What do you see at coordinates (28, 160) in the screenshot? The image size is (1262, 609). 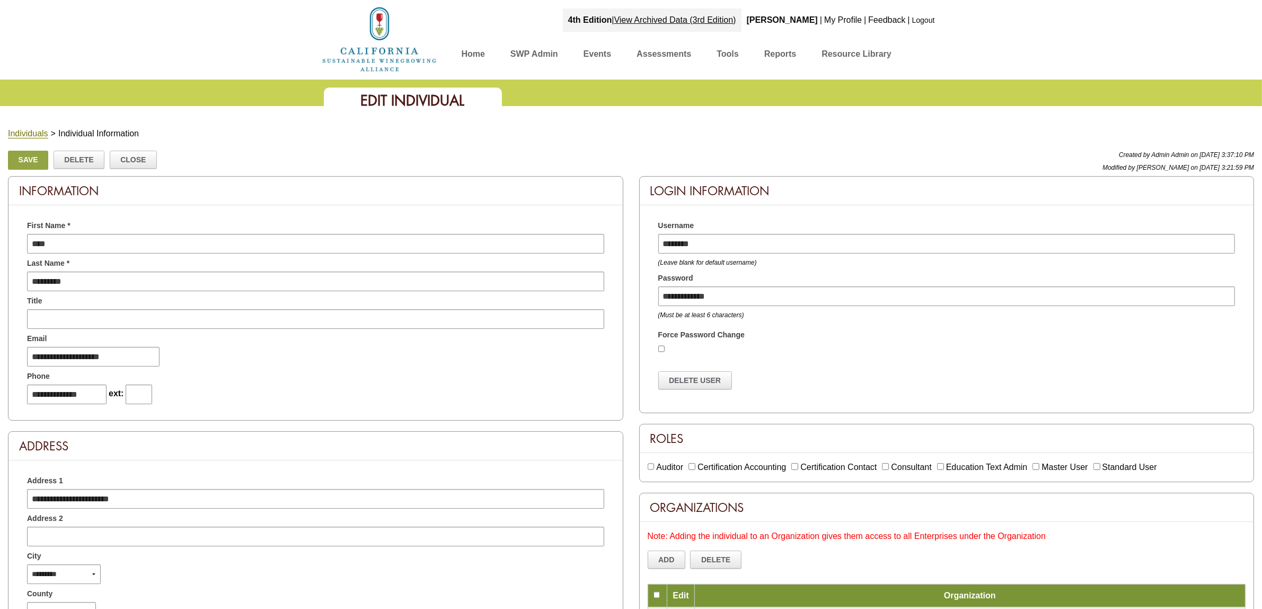 I see `a: Save` at bounding box center [28, 160].